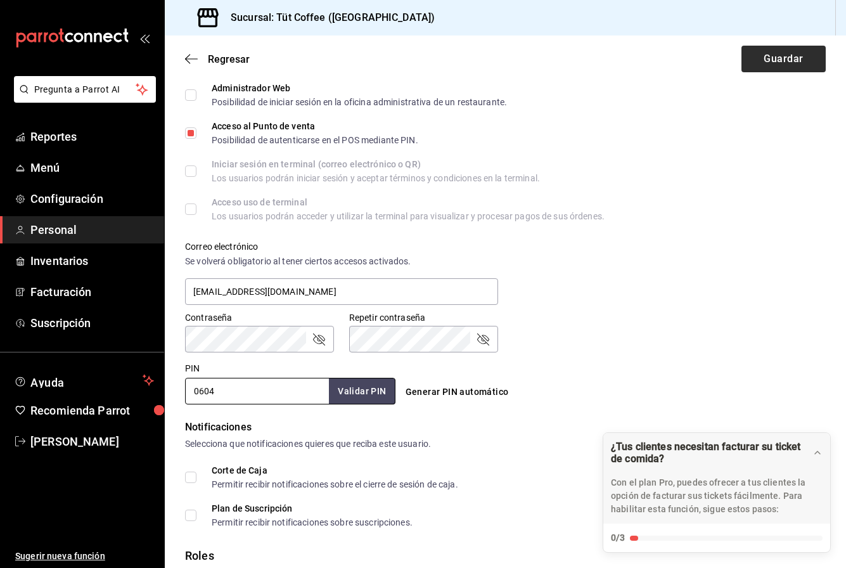 Image resolution: width=846 pixels, height=568 pixels. I want to click on div: Selecciona que notificaciones quieres que reciba este usuario., so click(505, 444).